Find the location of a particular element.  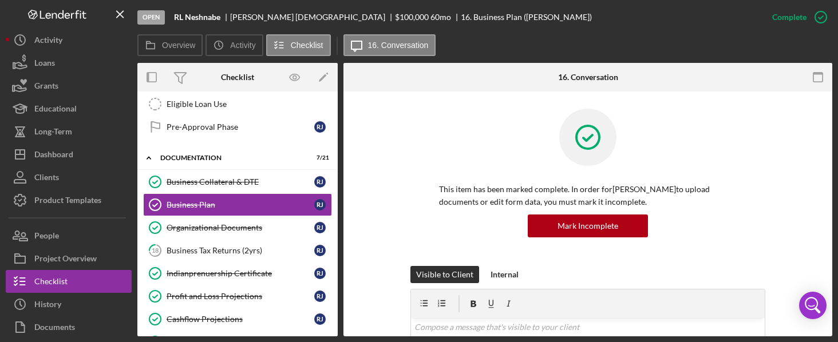

div: Complete is located at coordinates (790, 17).